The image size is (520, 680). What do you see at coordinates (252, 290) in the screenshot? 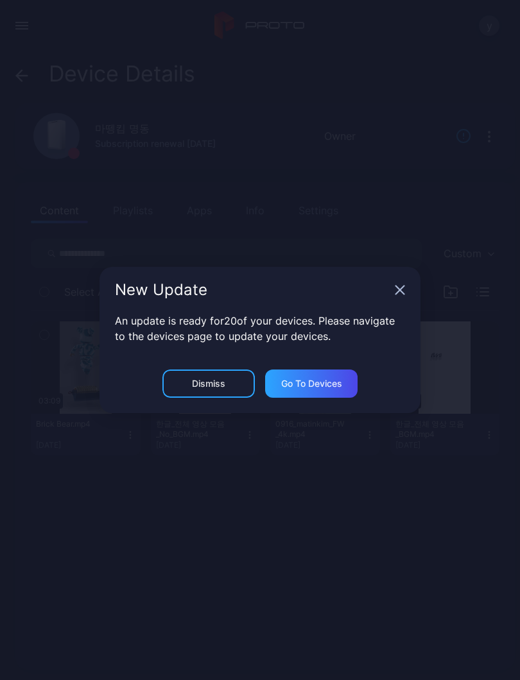
I see `div: New Update` at bounding box center [252, 290].